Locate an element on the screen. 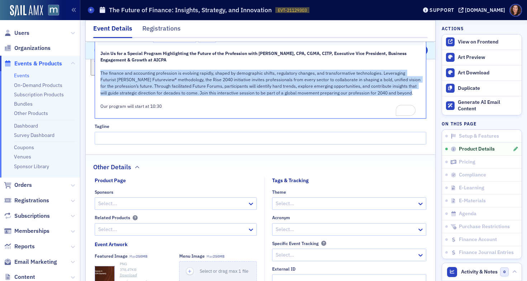  a: Memberships is located at coordinates (27, 231).